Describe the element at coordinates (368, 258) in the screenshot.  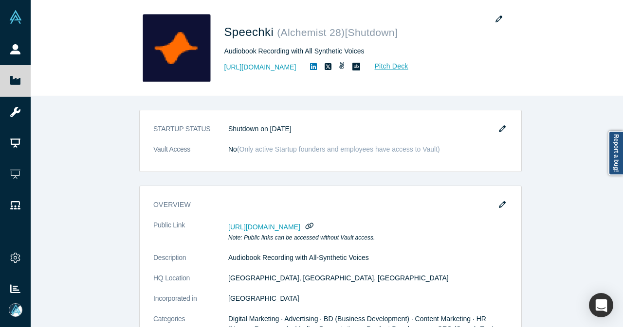
I see `p: Audiobook Recording with All-Synthetic Voices` at that location.